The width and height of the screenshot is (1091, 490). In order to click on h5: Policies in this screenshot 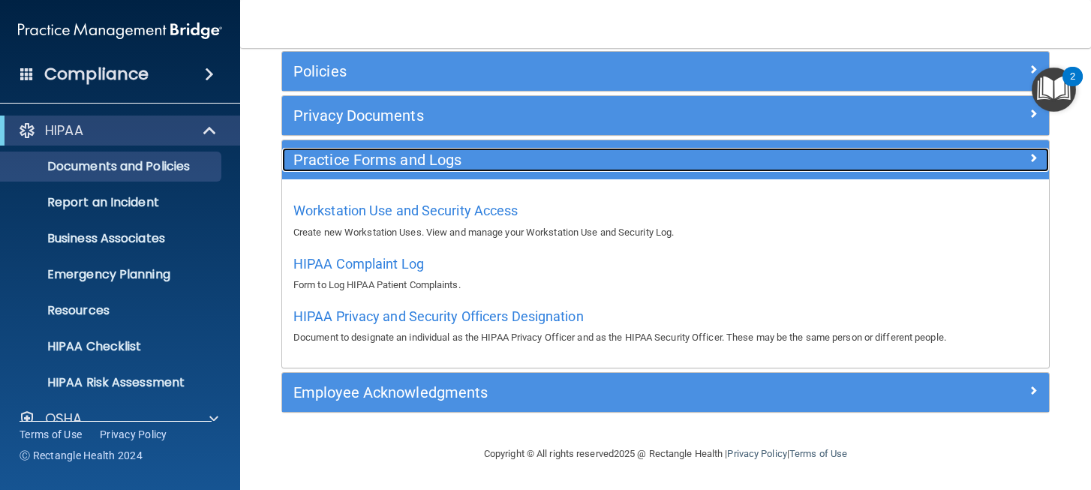, I will do `click(570, 71)`.